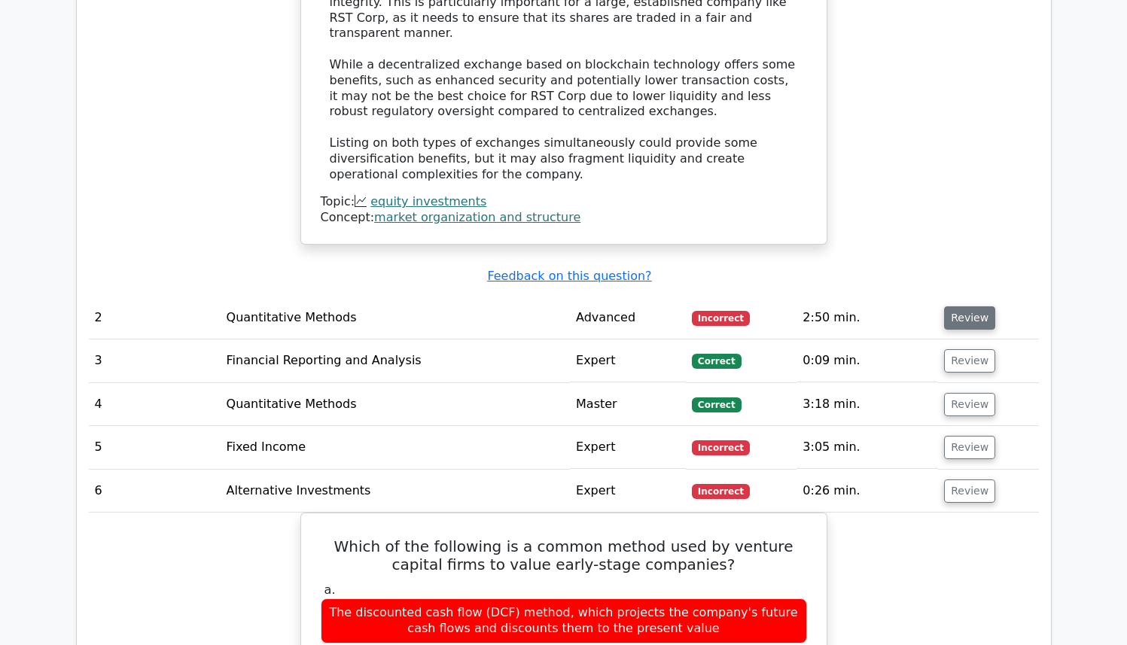  Describe the element at coordinates (628, 318) in the screenshot. I see `td: Advanced` at that location.